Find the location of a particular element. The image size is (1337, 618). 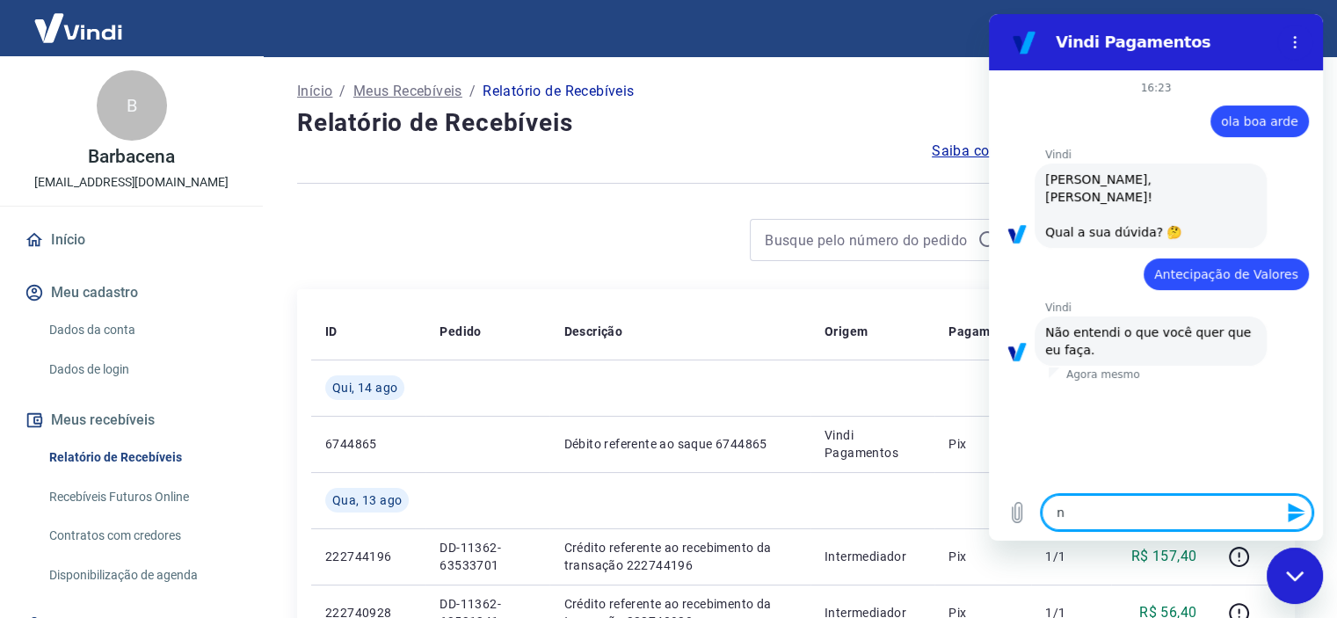

p: Vindi Pagamentos is located at coordinates (873, 444).